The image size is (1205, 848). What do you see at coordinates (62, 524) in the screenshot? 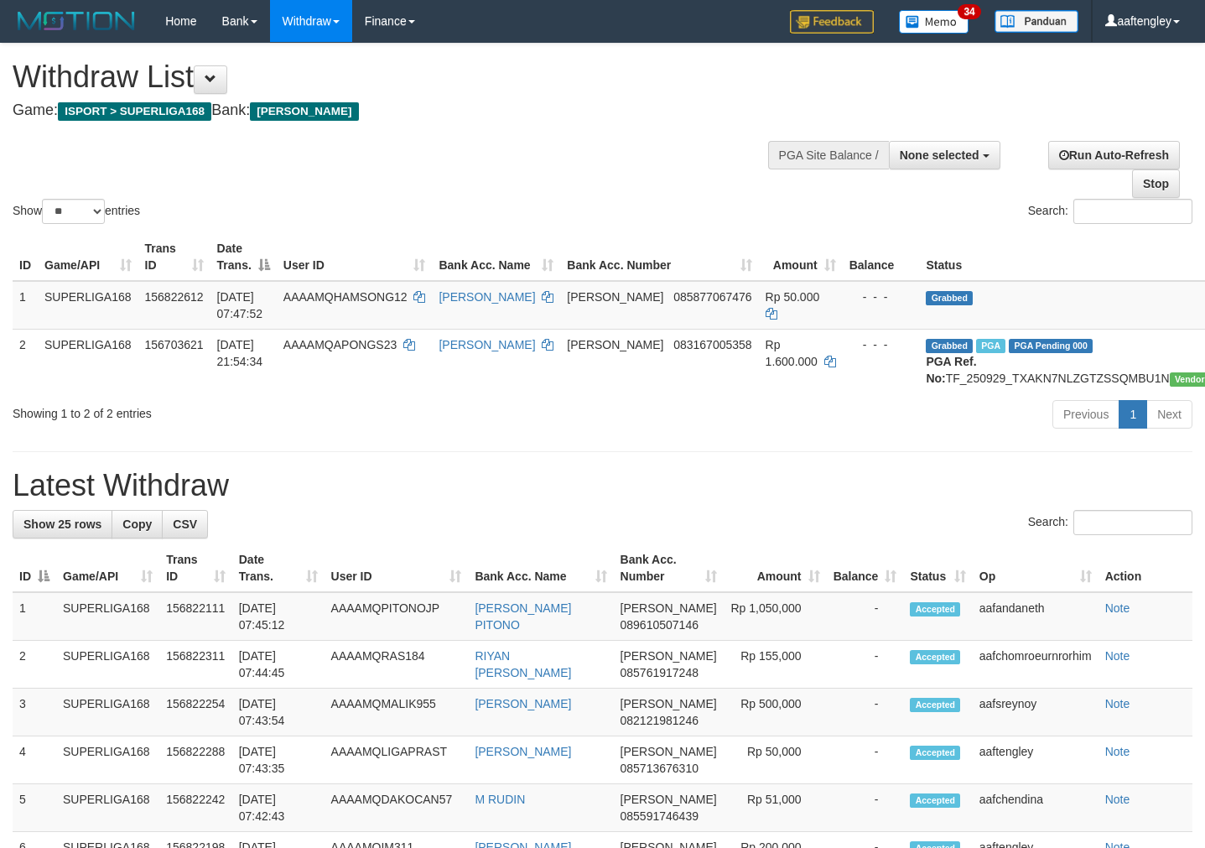
I see `a: Show 25 rows` at bounding box center [62, 524].